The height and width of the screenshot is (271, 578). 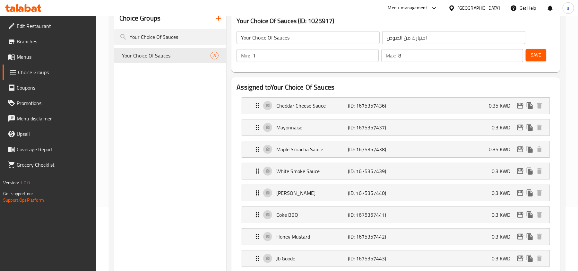 I want to click on p: Min:, so click(x=245, y=55).